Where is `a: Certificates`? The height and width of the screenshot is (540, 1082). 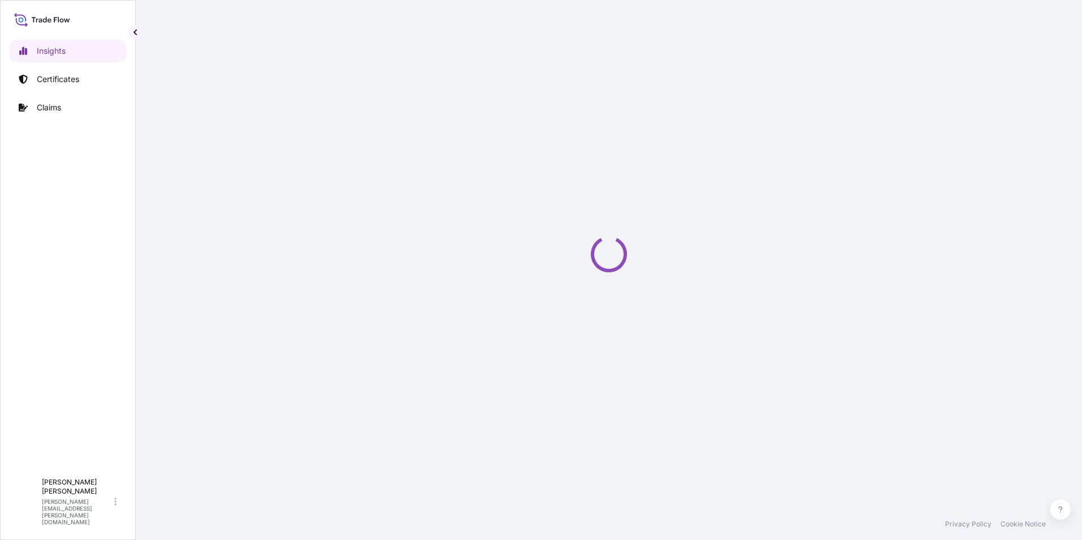
a: Certificates is located at coordinates (68, 79).